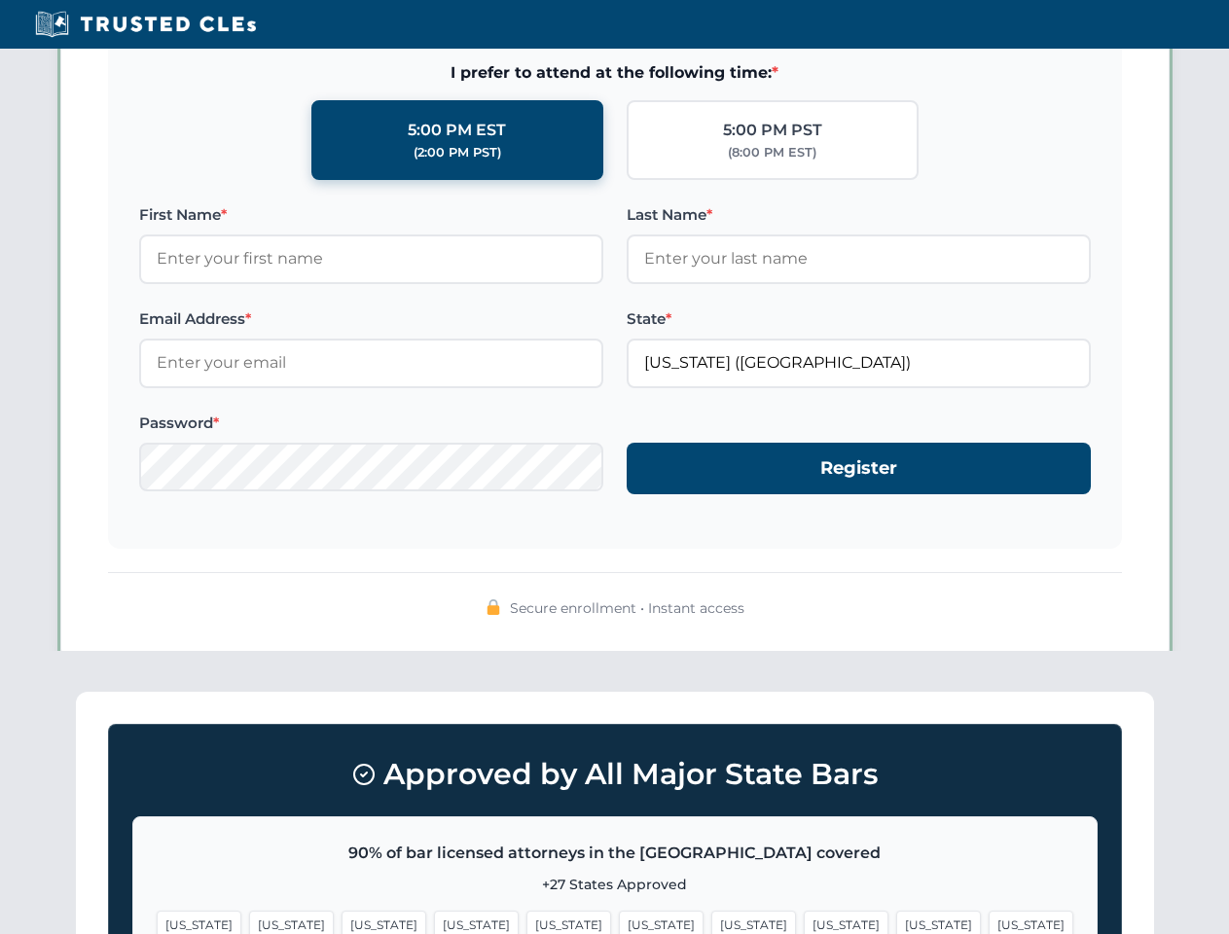 The width and height of the screenshot is (1229, 934). What do you see at coordinates (371, 319) in the screenshot?
I see `label: Email Address` at bounding box center [371, 319].